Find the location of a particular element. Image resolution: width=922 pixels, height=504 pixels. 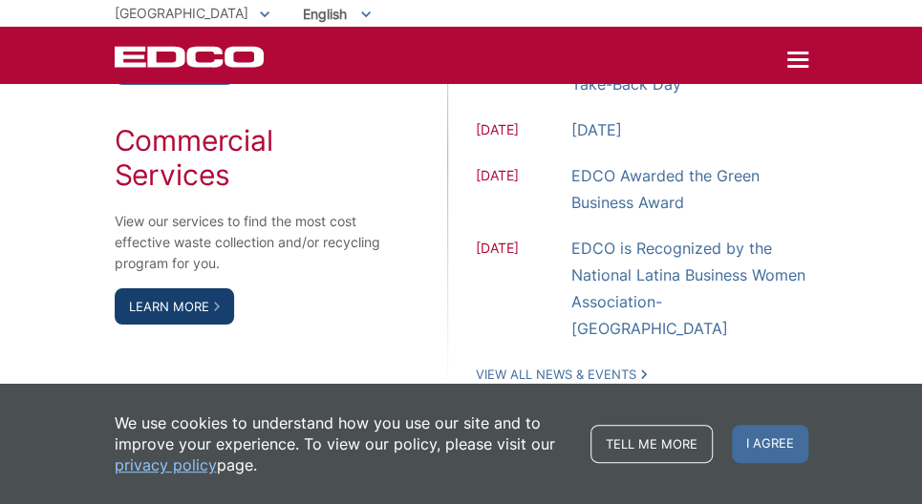

span: I agree is located at coordinates (770, 444).